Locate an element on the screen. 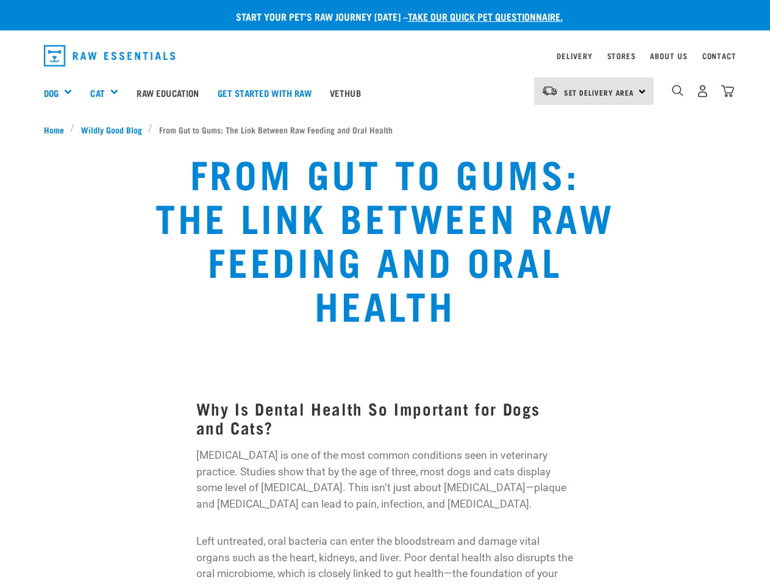 This screenshot has height=585, width=770. img: van-moving.png is located at coordinates (549, 91).